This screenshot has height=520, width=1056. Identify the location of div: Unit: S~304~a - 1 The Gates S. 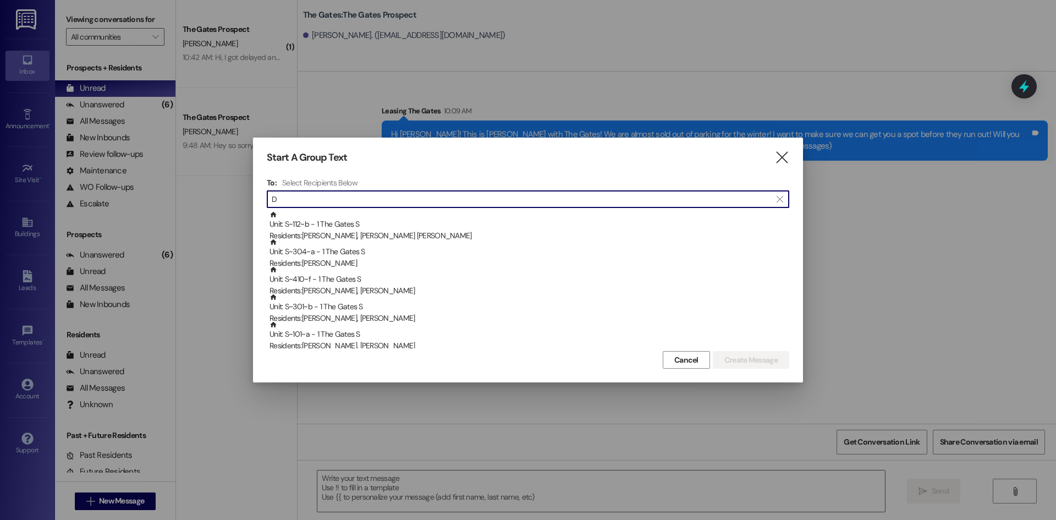
(529, 254).